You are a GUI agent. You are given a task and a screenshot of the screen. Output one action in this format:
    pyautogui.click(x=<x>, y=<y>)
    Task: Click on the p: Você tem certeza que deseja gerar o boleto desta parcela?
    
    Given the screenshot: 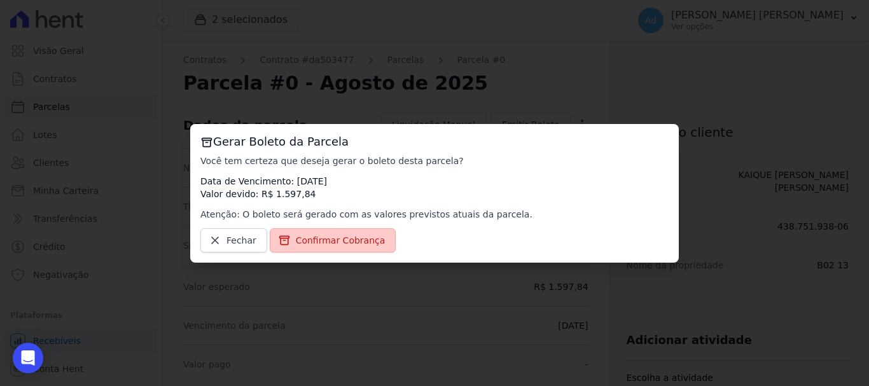 What is the action you would take?
    pyautogui.click(x=434, y=161)
    